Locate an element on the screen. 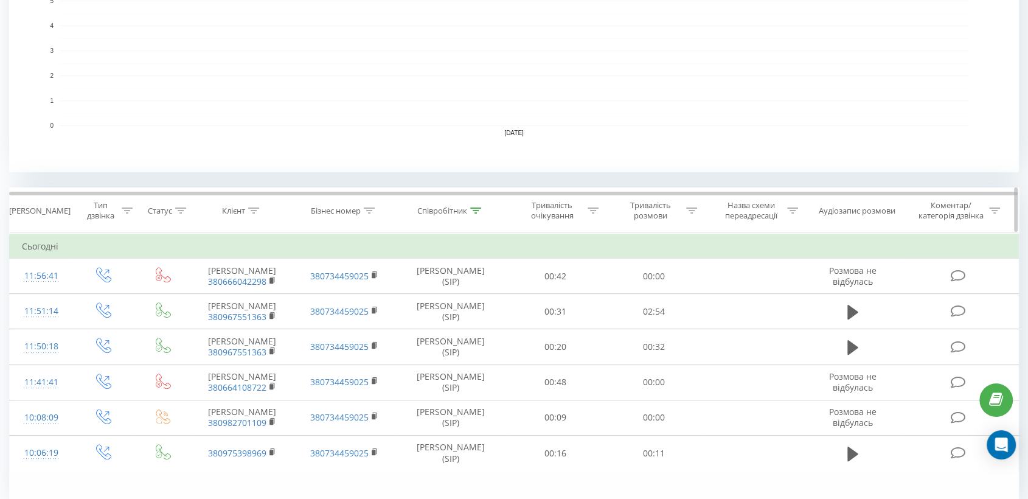 This screenshot has height=499, width=1028. td: 00:20 is located at coordinates (555, 347).